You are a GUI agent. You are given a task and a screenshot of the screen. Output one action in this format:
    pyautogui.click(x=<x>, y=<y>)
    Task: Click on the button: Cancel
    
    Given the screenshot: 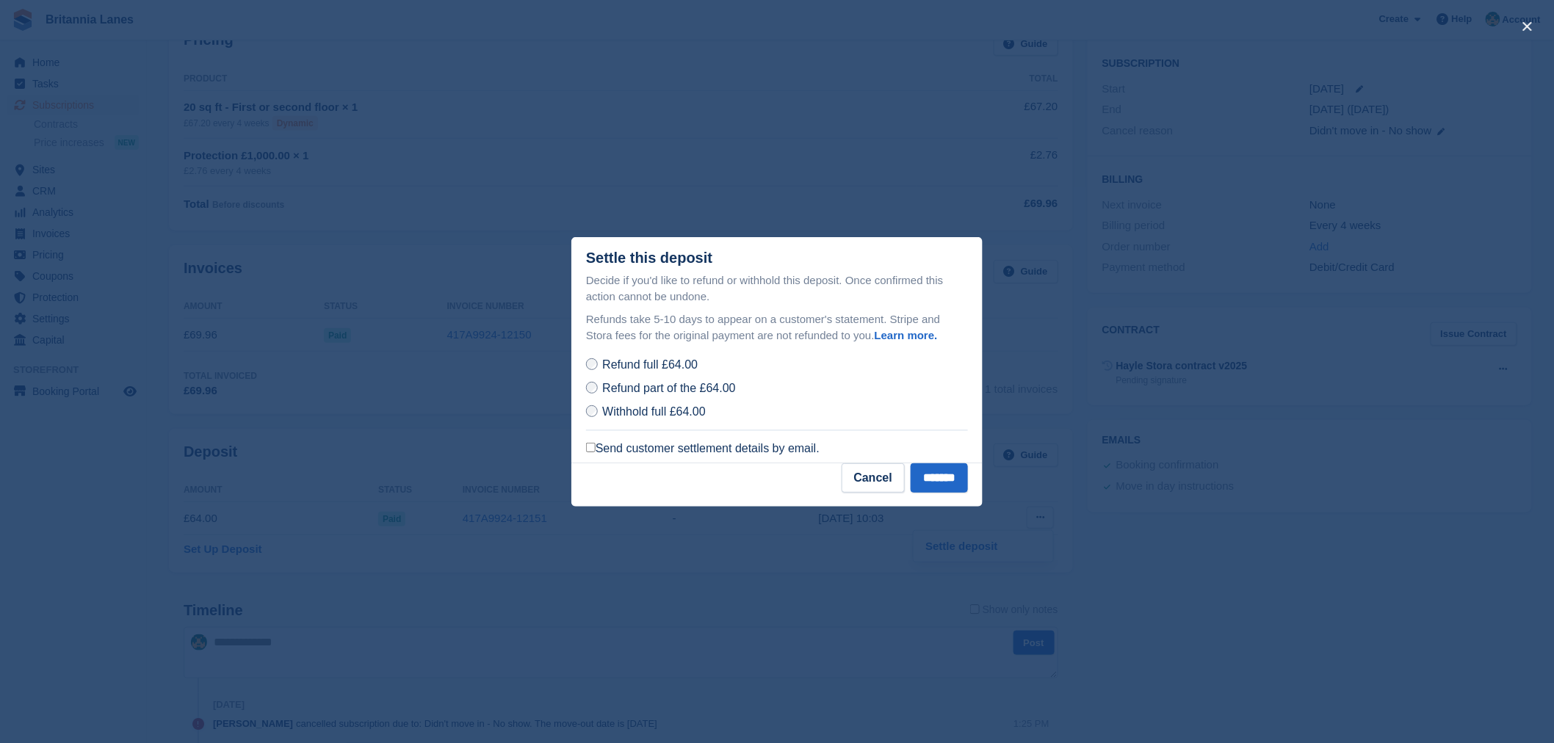 What is the action you would take?
    pyautogui.click(x=873, y=478)
    